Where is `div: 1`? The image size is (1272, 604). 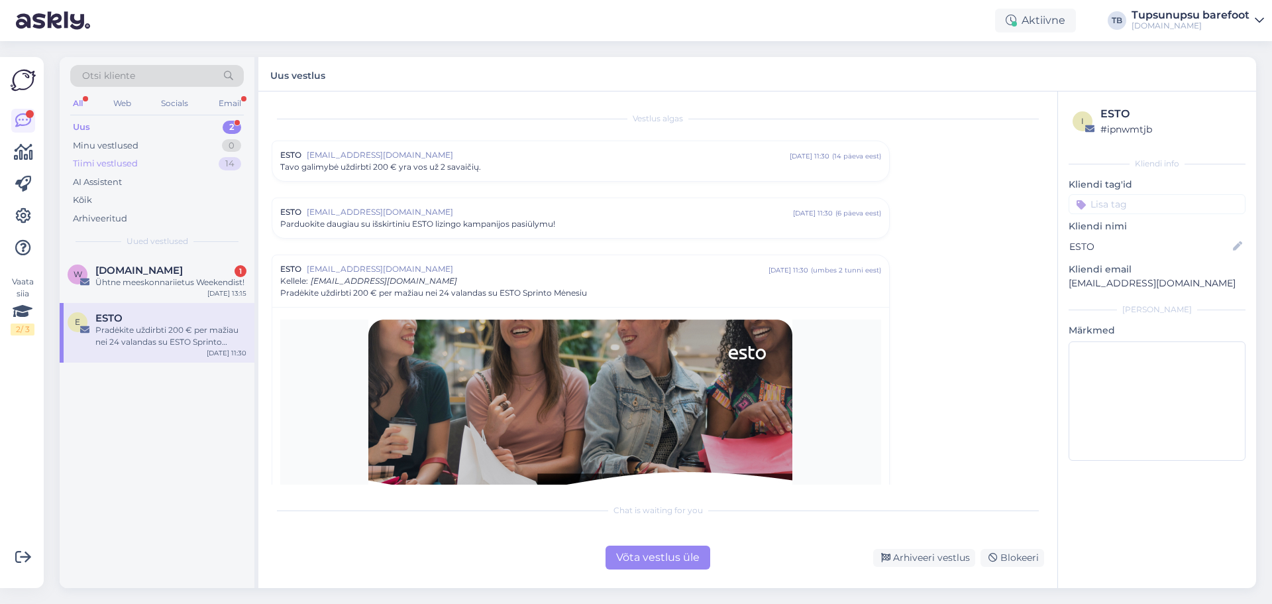
div: 1 is located at coordinates (241, 271).